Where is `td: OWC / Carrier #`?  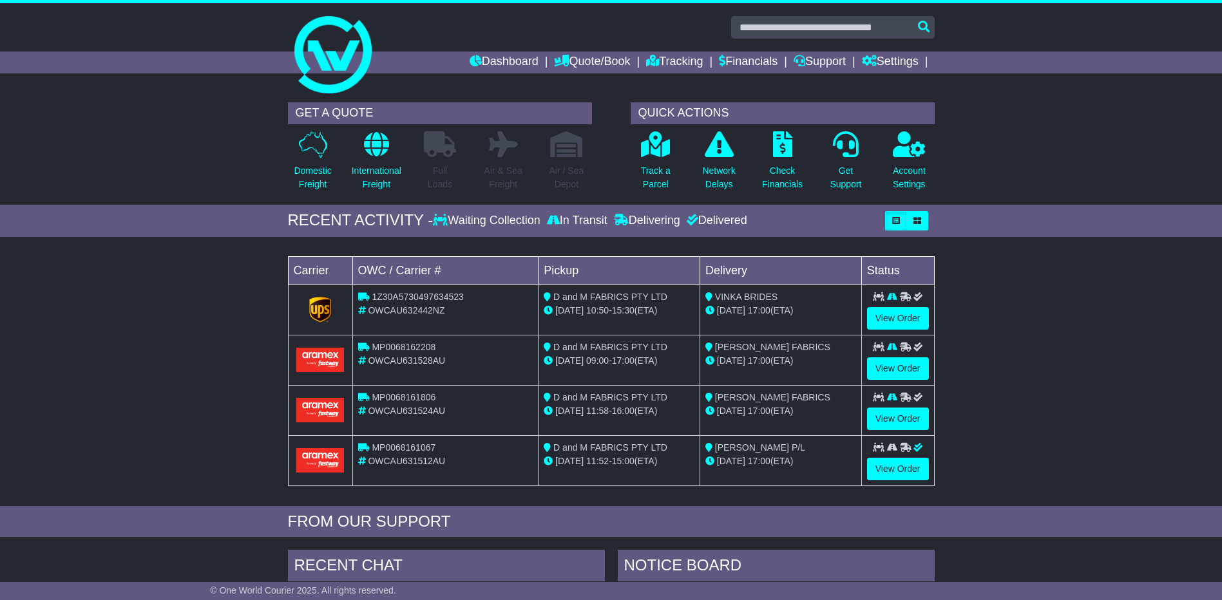
td: OWC / Carrier # is located at coordinates (445, 271).